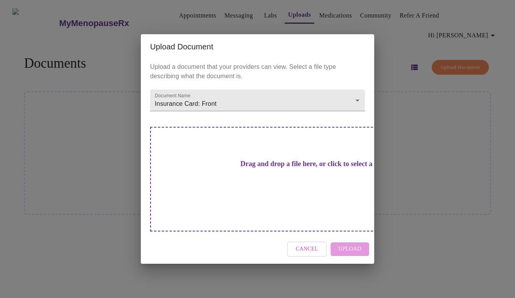  Describe the element at coordinates (258, 100) in the screenshot. I see `div: Insurance Card: Front` at that location.